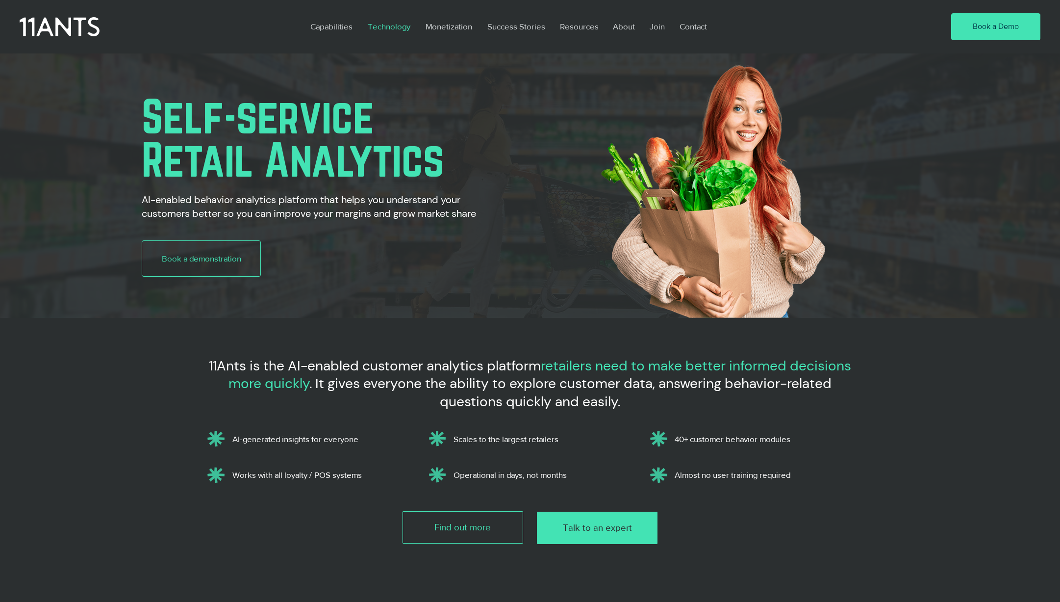  Describe the element at coordinates (258, 116) in the screenshot. I see `span: Self-service` at that location.